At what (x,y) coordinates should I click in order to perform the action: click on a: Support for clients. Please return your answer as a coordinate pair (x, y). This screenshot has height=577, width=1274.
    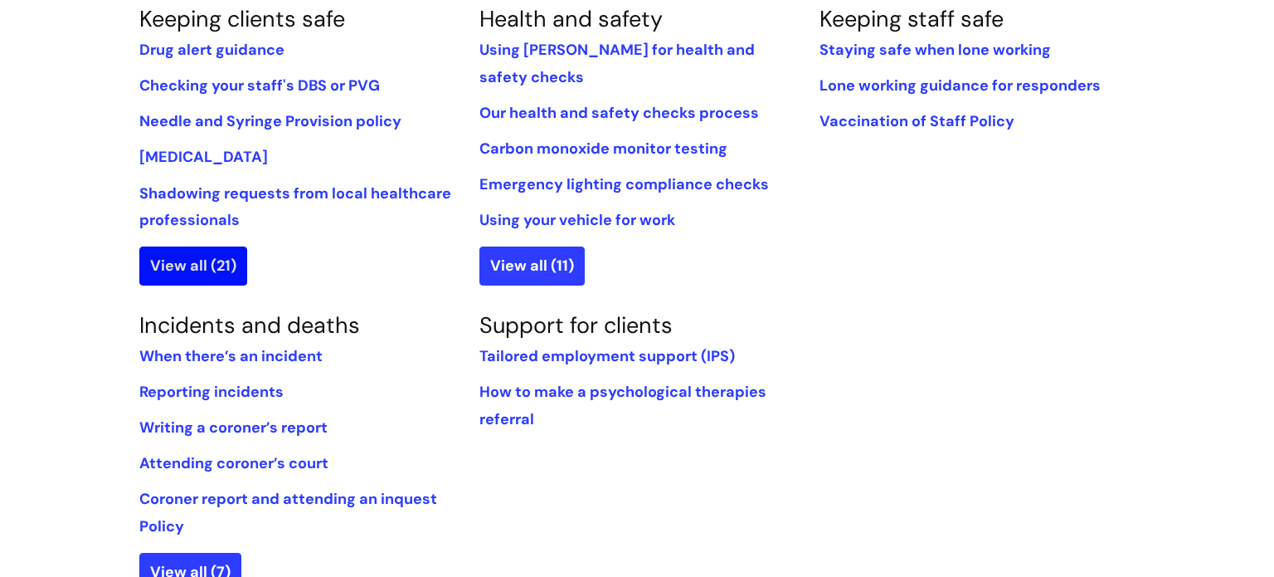
    Looking at the image, I should click on (576, 324).